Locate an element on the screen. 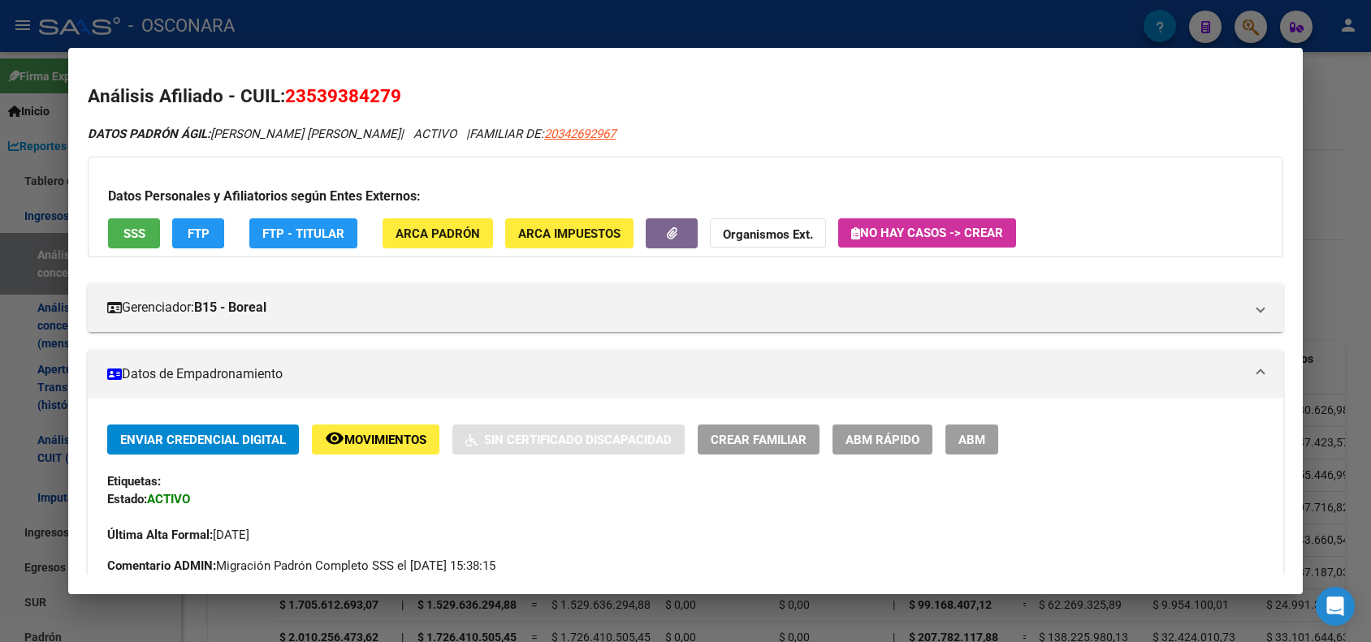 This screenshot has height=642, width=1371. span: 23539384279 is located at coordinates (343, 96).